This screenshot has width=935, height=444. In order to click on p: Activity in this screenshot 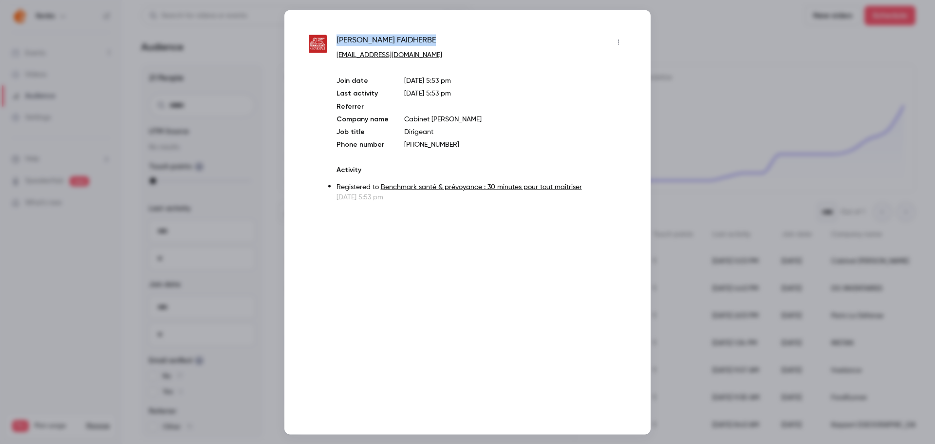, I will do `click(481, 169)`.